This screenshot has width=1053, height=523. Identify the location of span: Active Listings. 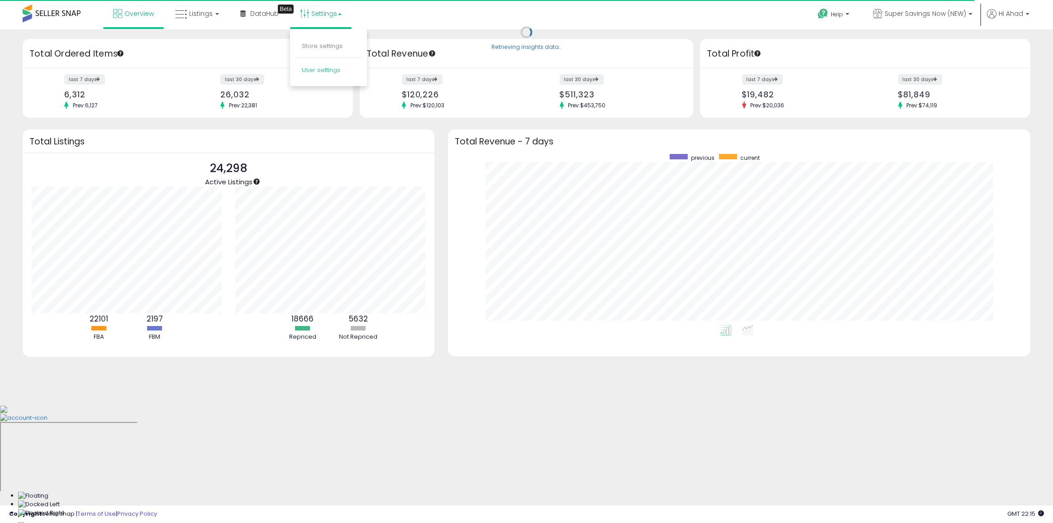
(228, 181).